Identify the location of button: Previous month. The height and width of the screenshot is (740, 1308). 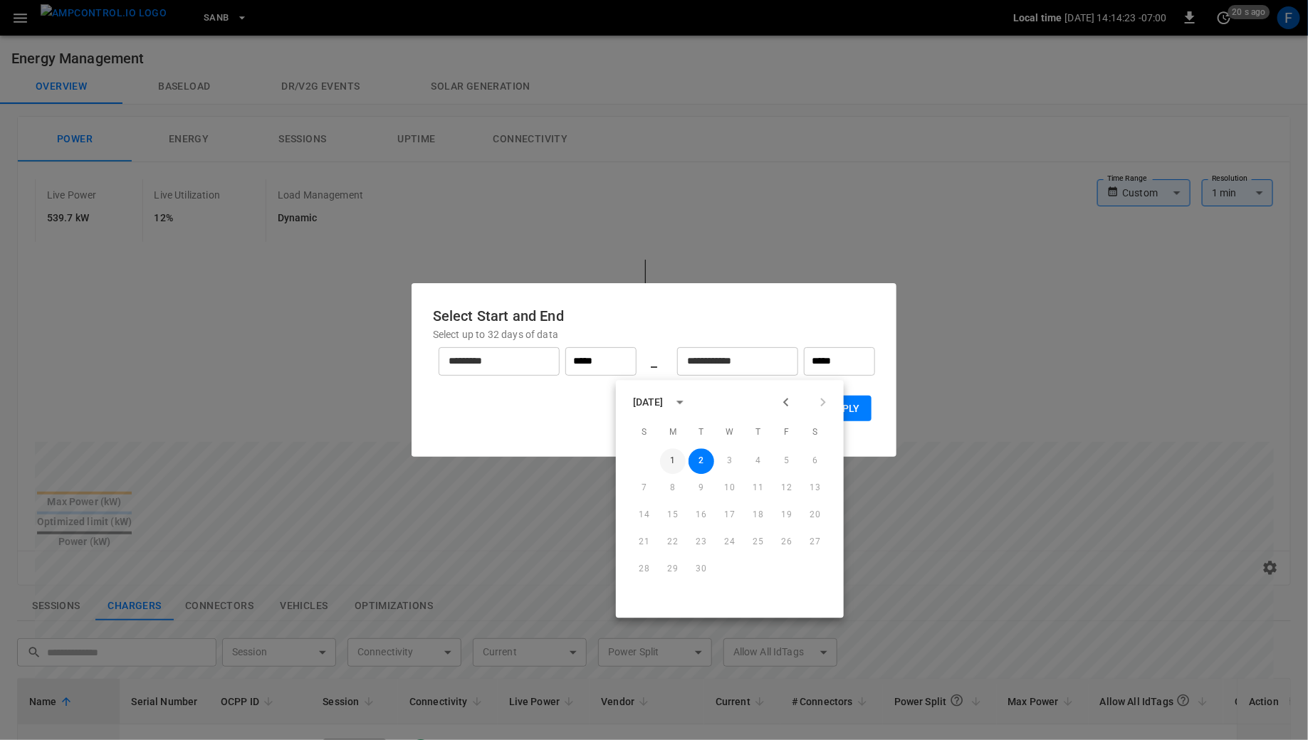
(786, 402).